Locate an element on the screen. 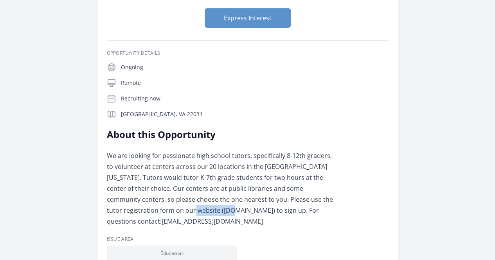 The width and height of the screenshot is (495, 260). button: Express Interest is located at coordinates (248, 18).